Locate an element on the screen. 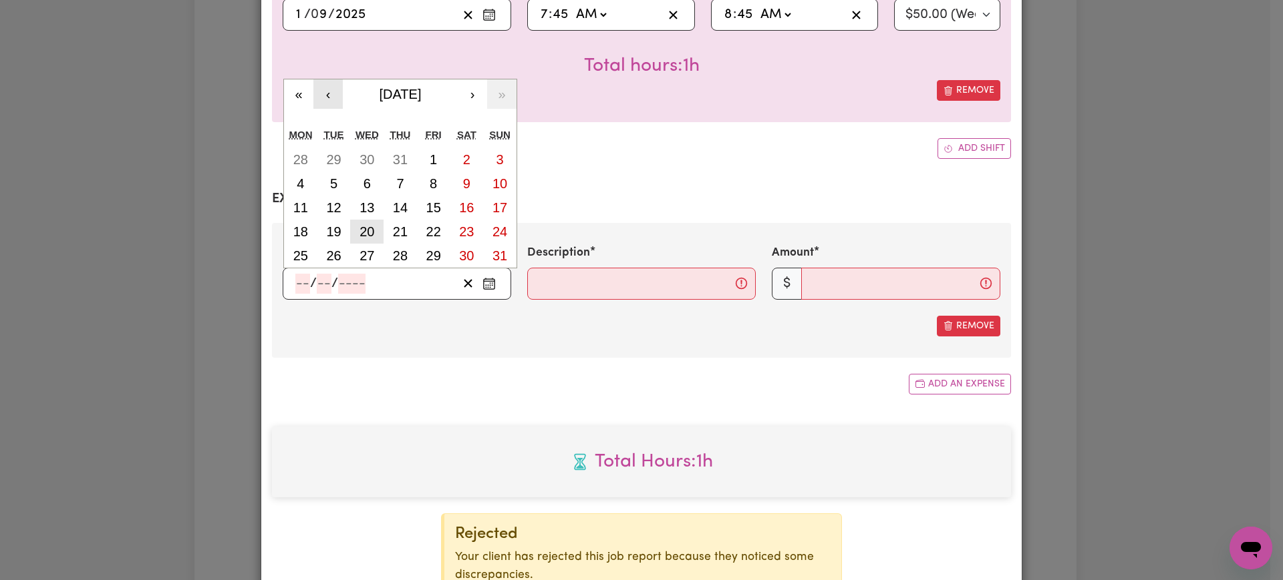 The height and width of the screenshot is (580, 1283). button: August 29, 2025 is located at coordinates (434, 256).